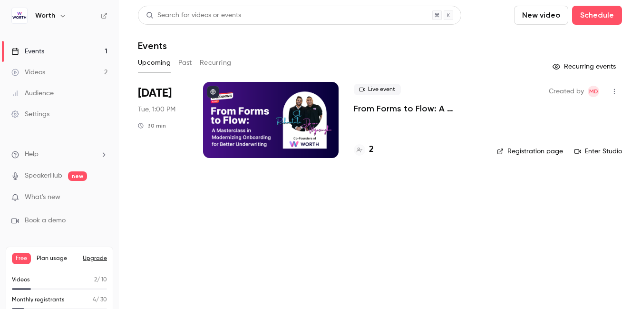  I want to click on p: Videos, so click(21, 280).